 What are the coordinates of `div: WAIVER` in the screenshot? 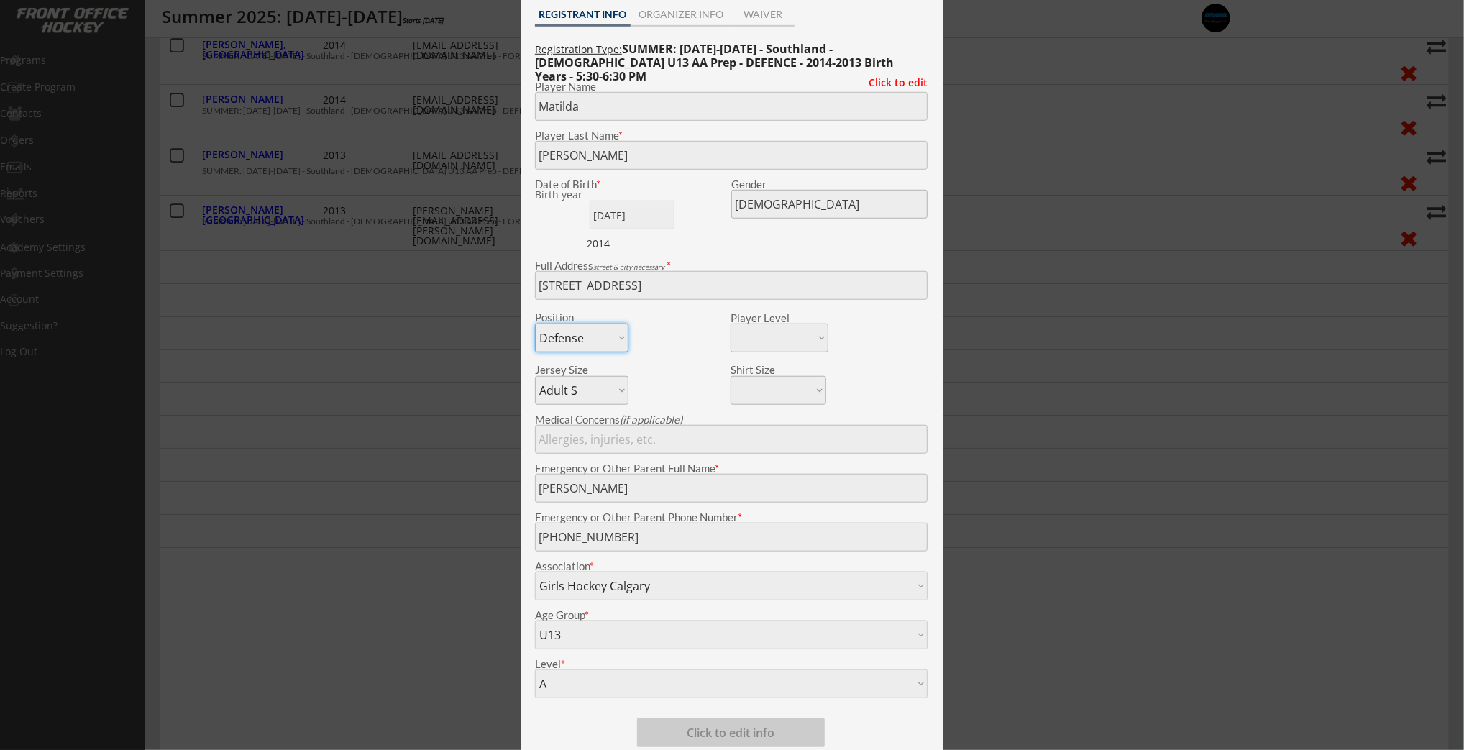 It's located at (763, 14).